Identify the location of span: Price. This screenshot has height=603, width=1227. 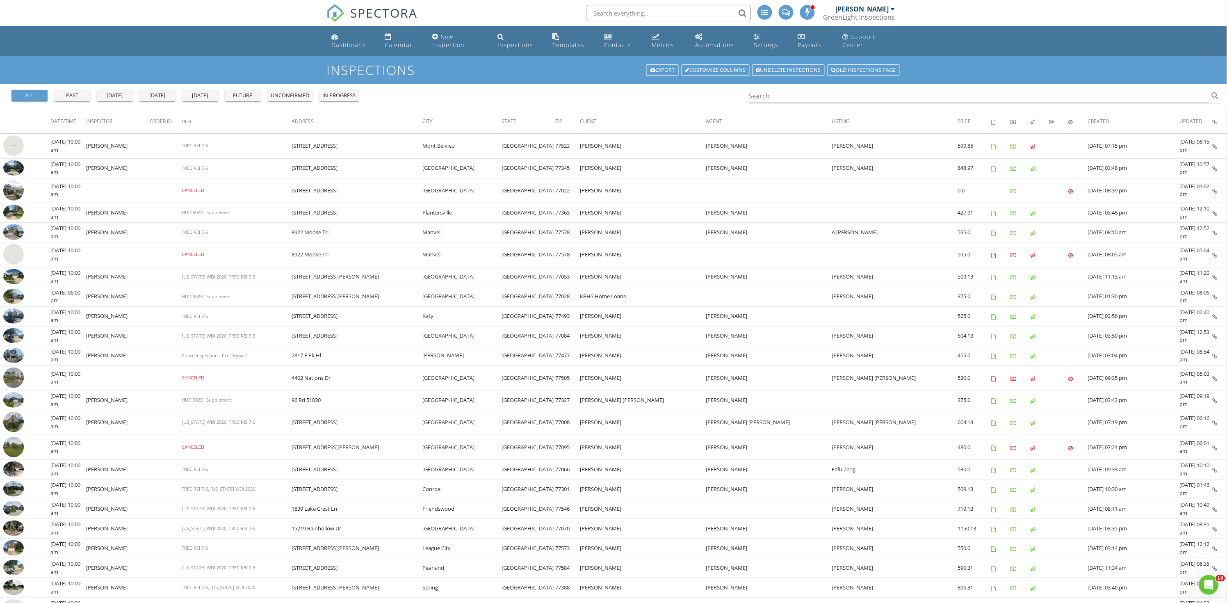
(964, 121).